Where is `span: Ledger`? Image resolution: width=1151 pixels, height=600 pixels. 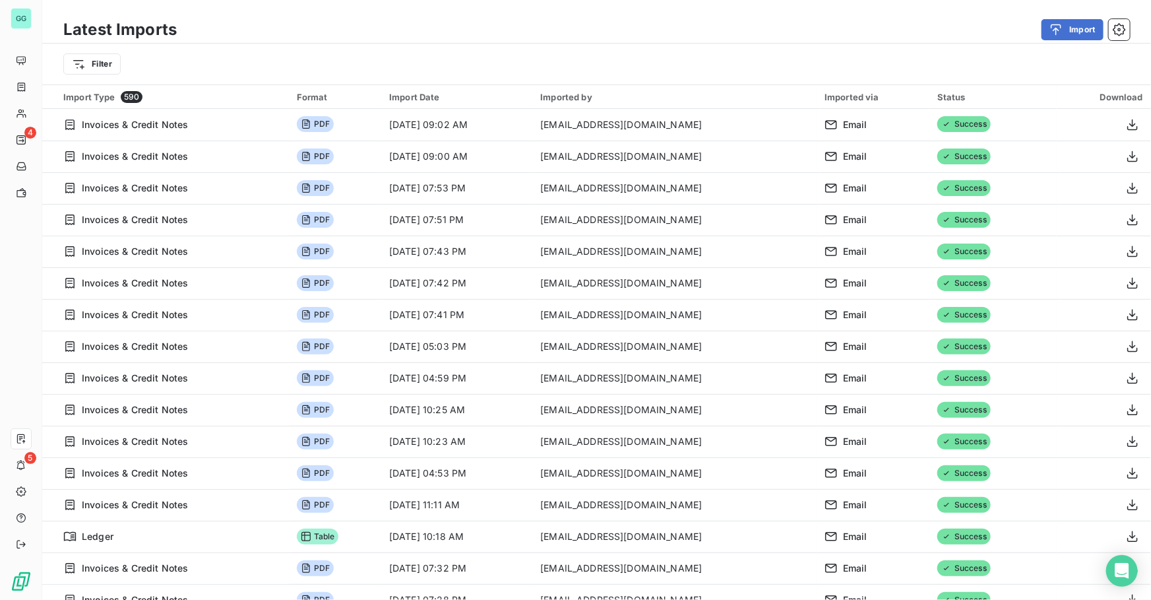
span: Ledger is located at coordinates (98, 536).